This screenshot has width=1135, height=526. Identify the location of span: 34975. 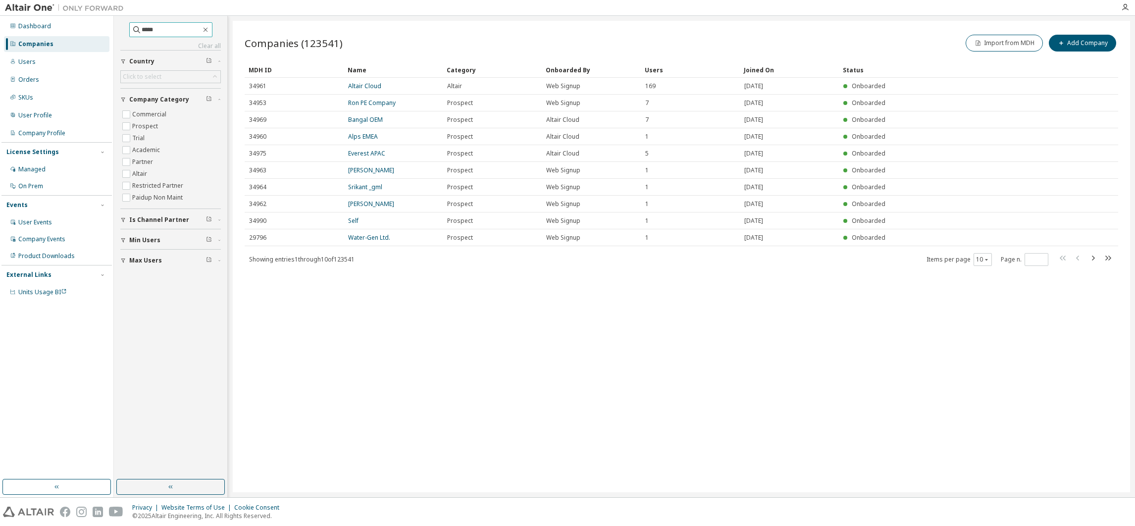
(258, 154).